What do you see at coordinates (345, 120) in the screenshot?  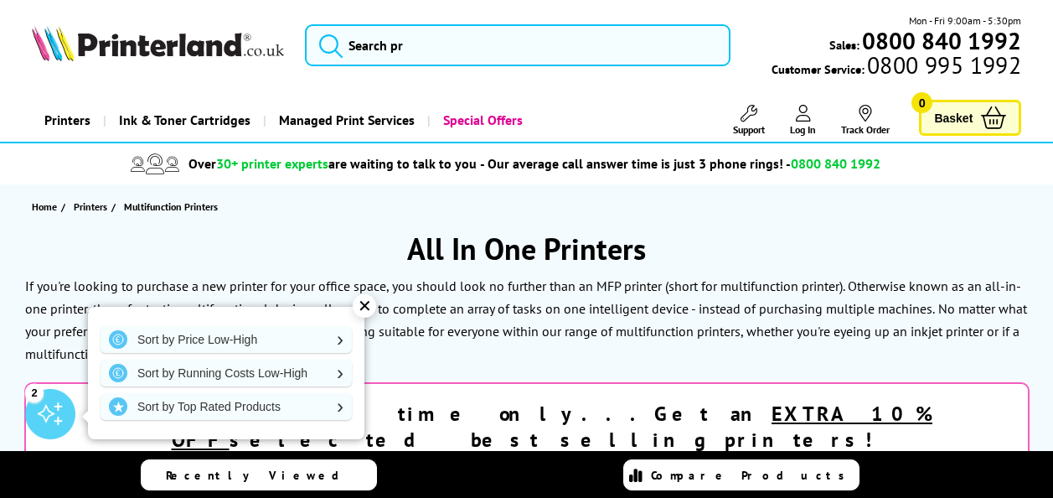 I see `a: Managed Print Services` at bounding box center [345, 120].